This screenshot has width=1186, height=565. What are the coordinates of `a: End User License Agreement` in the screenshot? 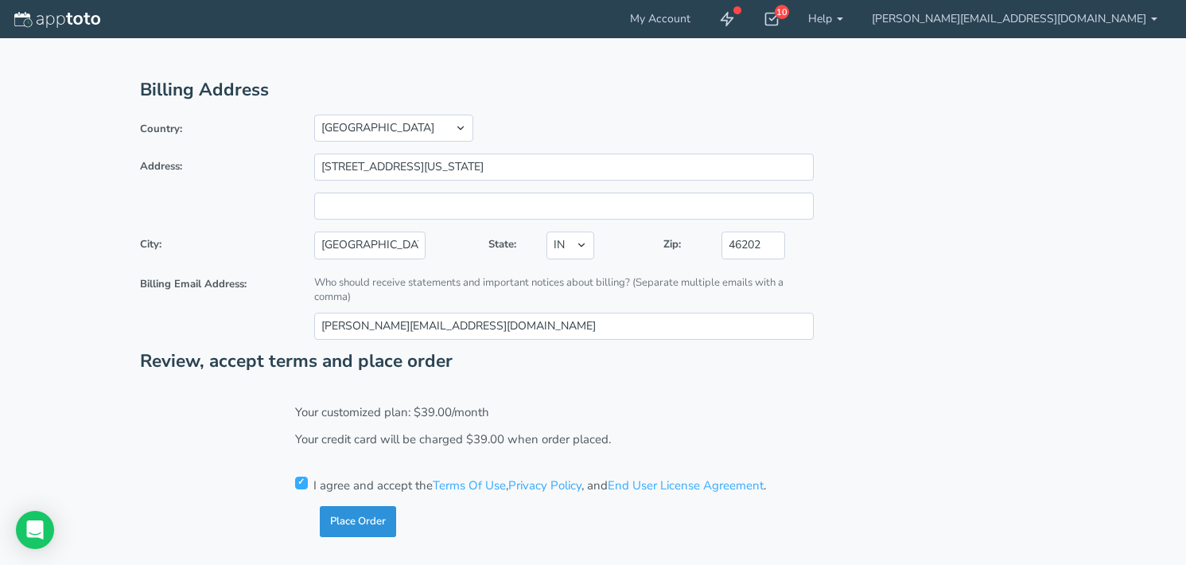 It's located at (686, 485).